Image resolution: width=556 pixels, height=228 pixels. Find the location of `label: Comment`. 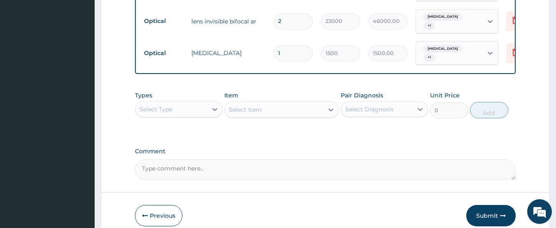

label: Comment is located at coordinates (326, 152).